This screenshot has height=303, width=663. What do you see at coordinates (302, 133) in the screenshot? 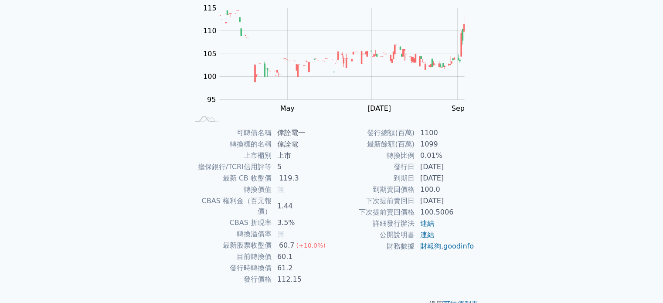
I see `td: 偉詮電一` at bounding box center [302, 133].